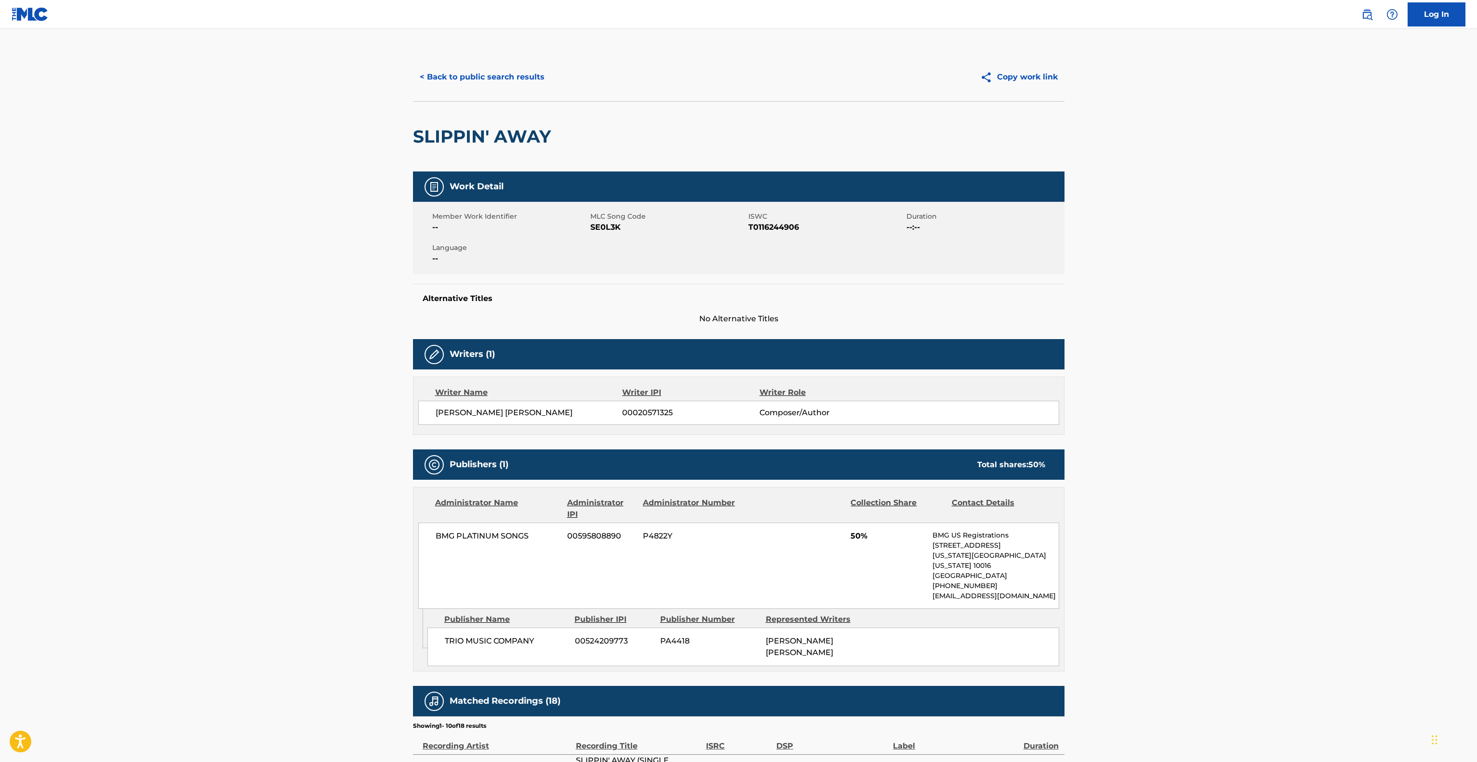 This screenshot has width=1477, height=762. Describe the element at coordinates (1041, 741) in the screenshot. I see `div: Duration` at that location.